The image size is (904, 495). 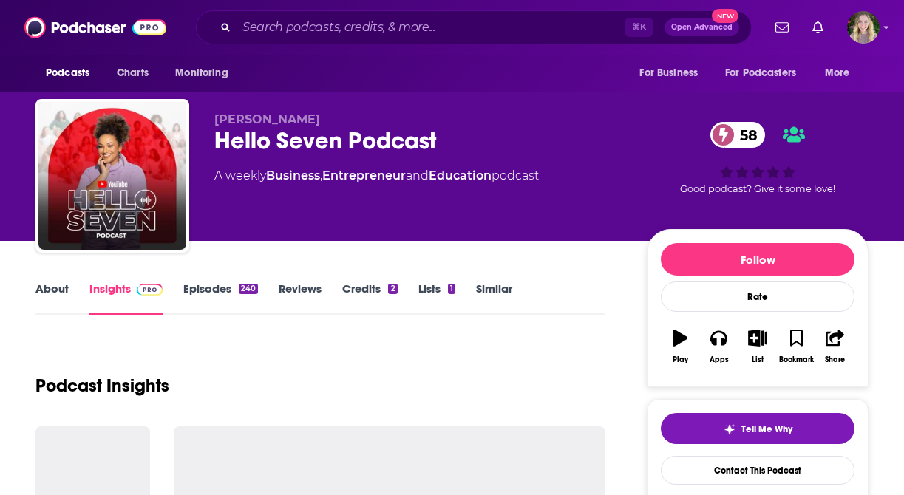 What do you see at coordinates (95, 27) in the screenshot?
I see `a: Podchaser - Follow, Share and Rate Podcasts` at bounding box center [95, 27].